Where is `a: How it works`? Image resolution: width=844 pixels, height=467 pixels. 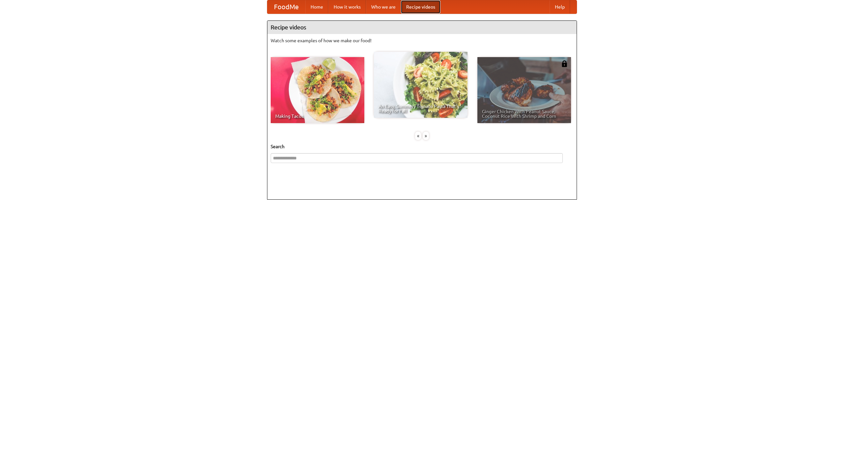 a: How it works is located at coordinates (347, 7).